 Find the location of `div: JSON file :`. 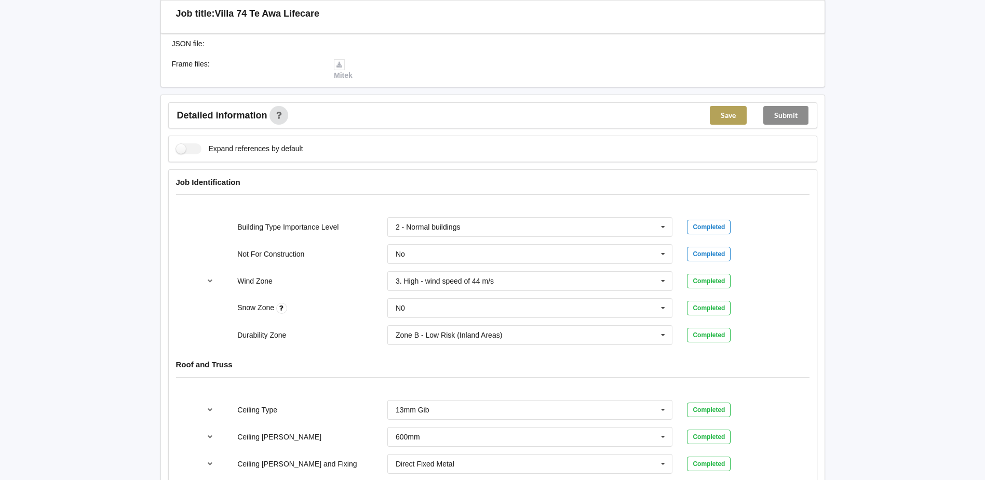

div: JSON file : is located at coordinates (246, 44).